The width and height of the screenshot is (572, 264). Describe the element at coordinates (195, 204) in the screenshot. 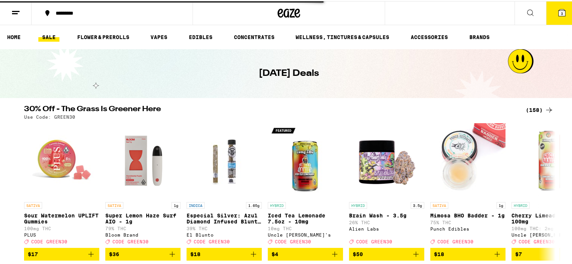

I see `p: INDICA` at that location.